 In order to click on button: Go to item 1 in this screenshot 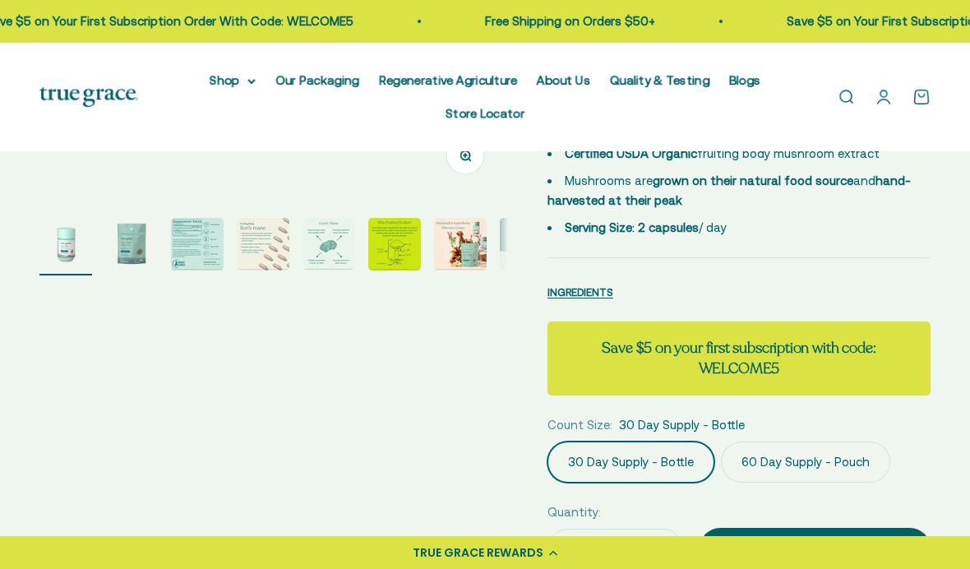, I will do `click(66, 247)`.